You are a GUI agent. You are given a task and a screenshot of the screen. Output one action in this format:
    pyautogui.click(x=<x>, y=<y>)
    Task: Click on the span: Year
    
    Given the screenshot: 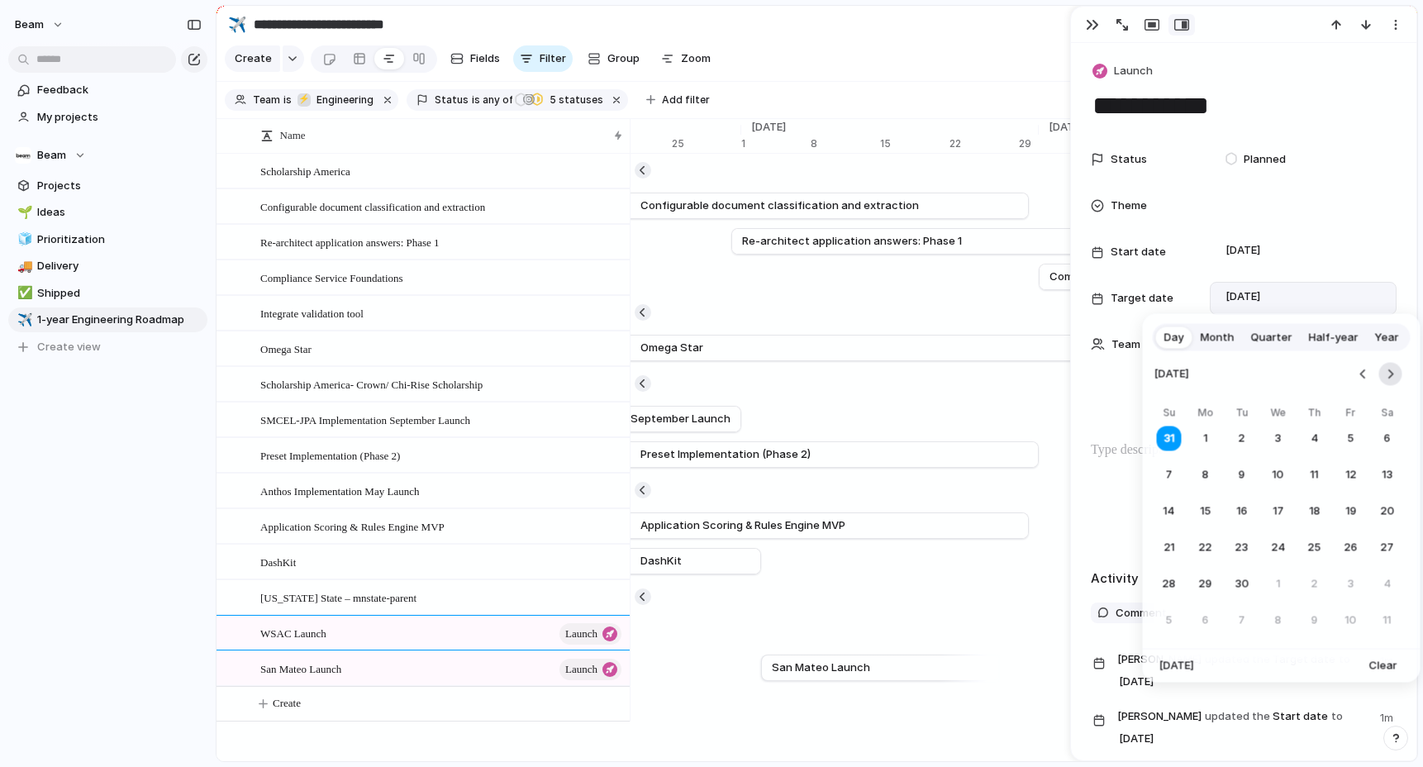 What is the action you would take?
    pyautogui.click(x=1387, y=337)
    